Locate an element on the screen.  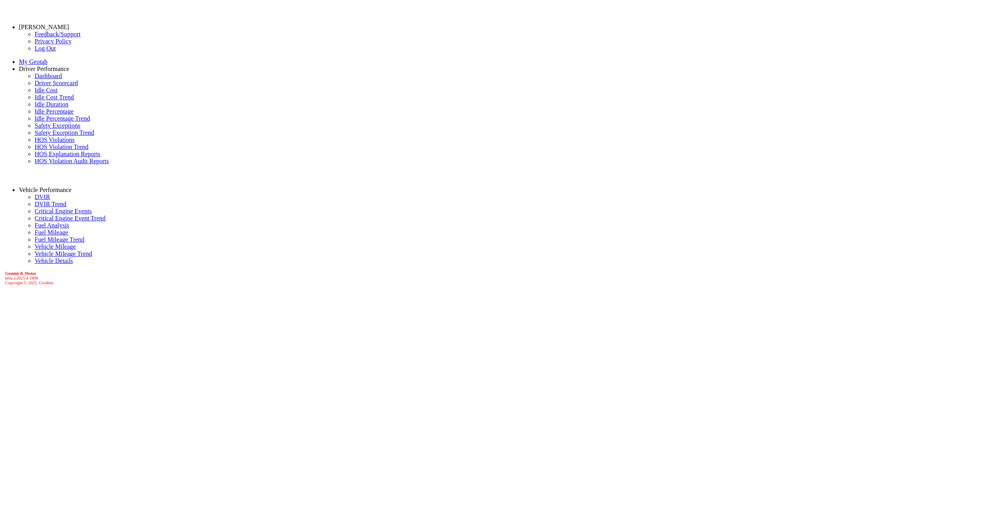
a: HOS Violation Trend is located at coordinates (61, 147).